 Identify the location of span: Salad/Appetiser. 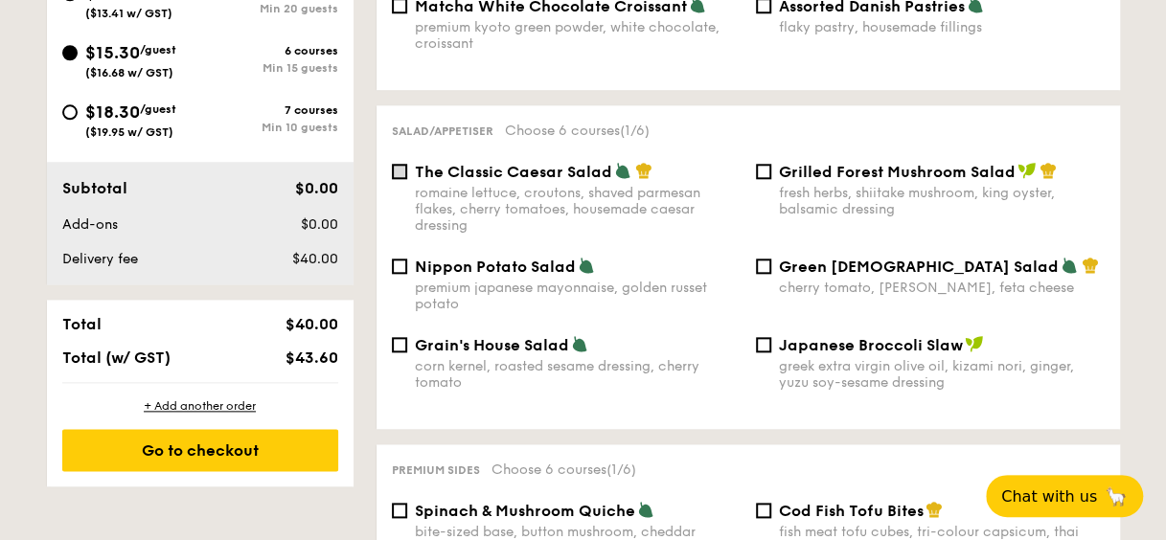
(443, 131).